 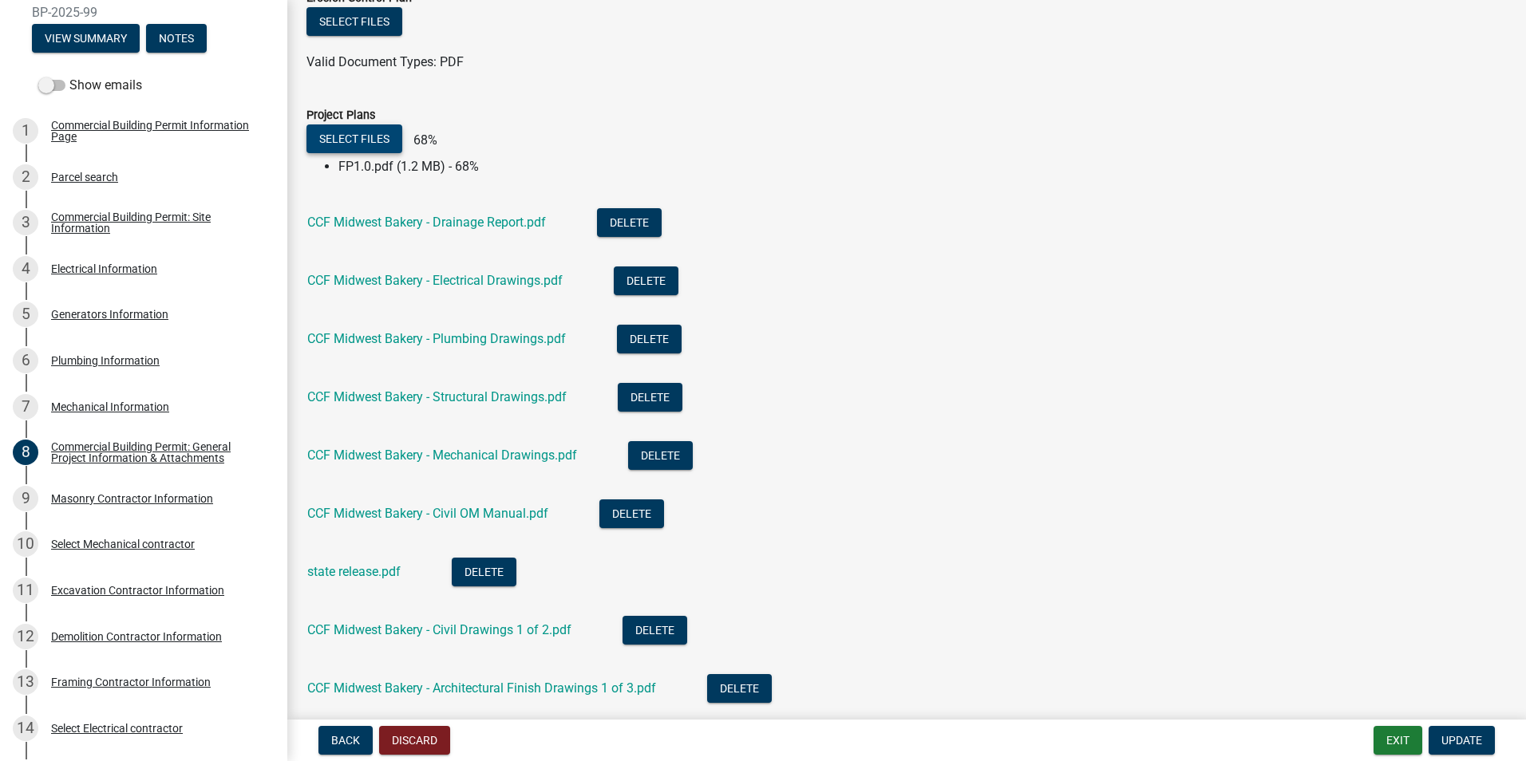 I want to click on label: Show emails, so click(x=90, y=85).